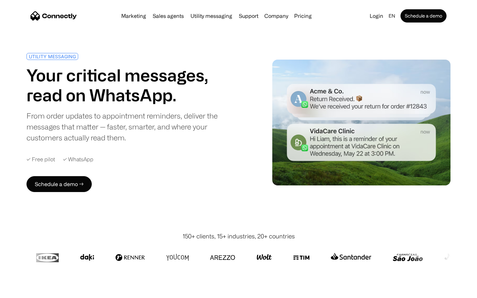  Describe the element at coordinates (54, 16) in the screenshot. I see `a: home` at that location.